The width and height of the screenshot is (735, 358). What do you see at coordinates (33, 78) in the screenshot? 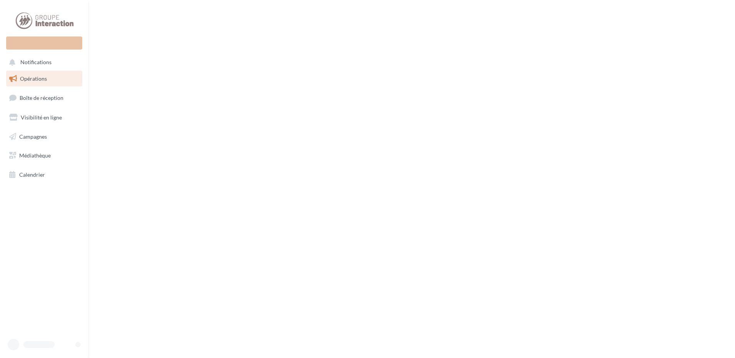
I see `span: Opérations` at bounding box center [33, 78].